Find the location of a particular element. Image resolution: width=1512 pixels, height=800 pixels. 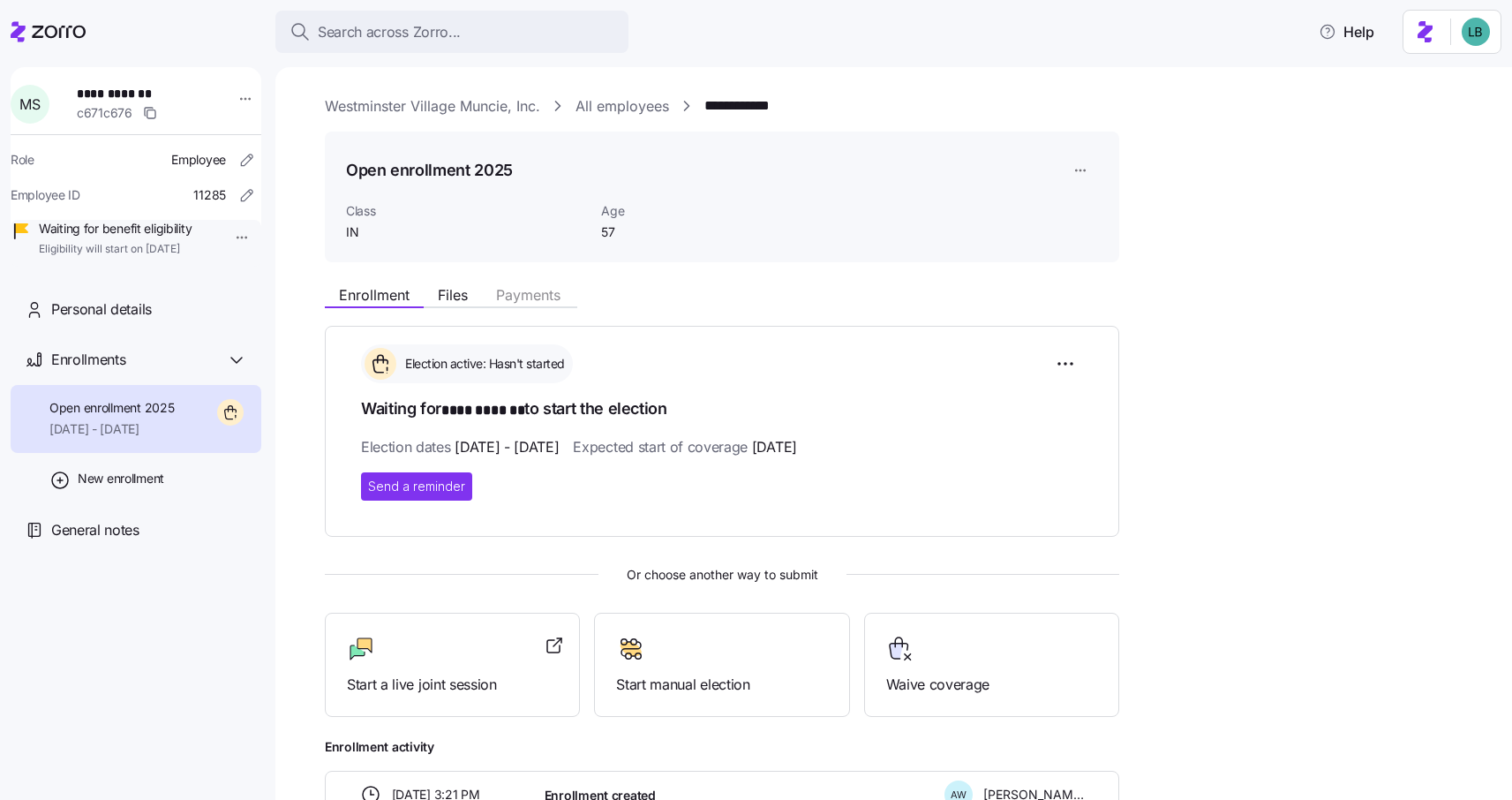

span: Start a live joint session is located at coordinates (452, 684).